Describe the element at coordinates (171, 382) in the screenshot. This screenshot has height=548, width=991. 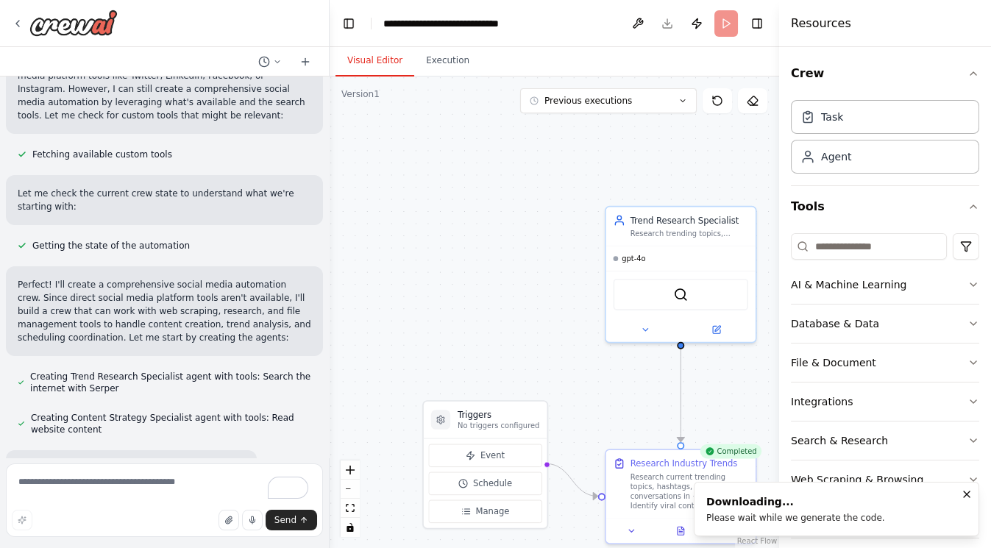
I see `span: Creating Trend Research Specialist agent with tools: Search the internet with Serper` at that location.